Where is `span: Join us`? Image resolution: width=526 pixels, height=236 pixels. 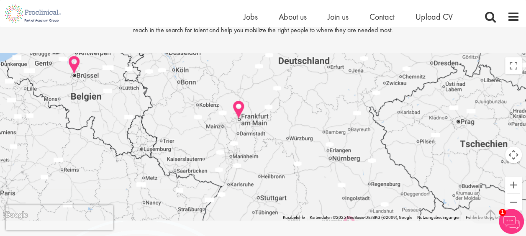
span: Join us is located at coordinates (338, 17).